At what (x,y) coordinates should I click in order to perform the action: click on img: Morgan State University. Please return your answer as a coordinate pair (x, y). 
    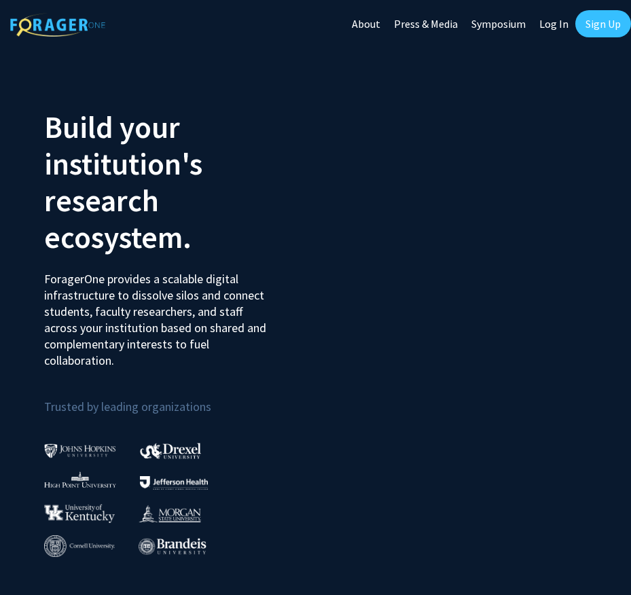
    Looking at the image, I should click on (170, 514).